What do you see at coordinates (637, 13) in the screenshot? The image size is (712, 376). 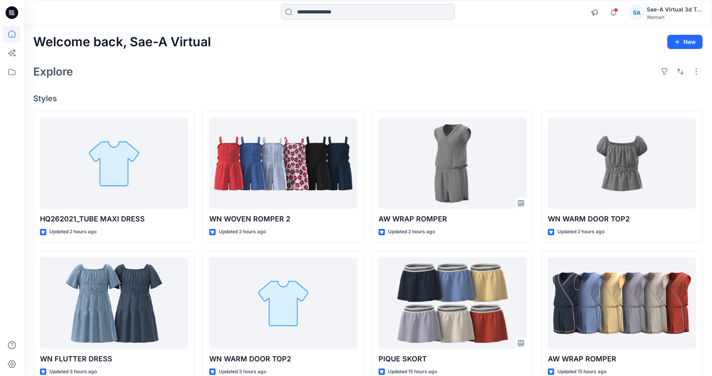 I see `div: SA` at bounding box center [637, 13].